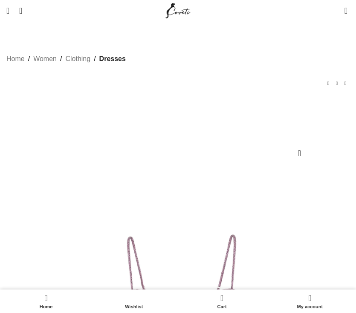  Describe the element at coordinates (46, 306) in the screenshot. I see `span: Home` at that location.